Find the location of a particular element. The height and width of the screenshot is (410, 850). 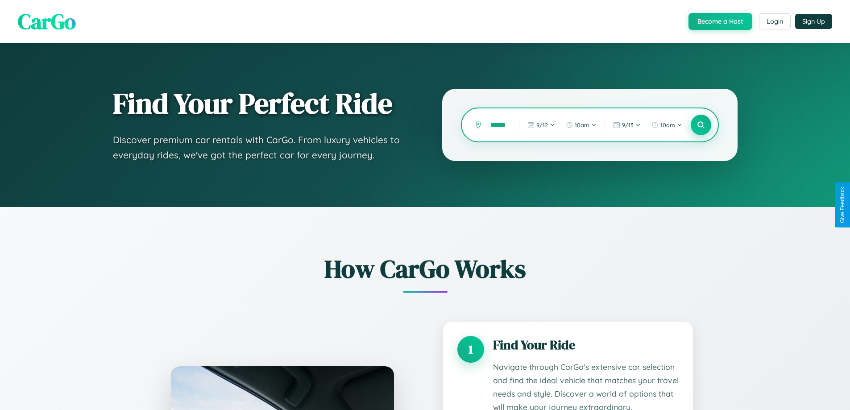

span: 9 / 13 is located at coordinates (627, 125).